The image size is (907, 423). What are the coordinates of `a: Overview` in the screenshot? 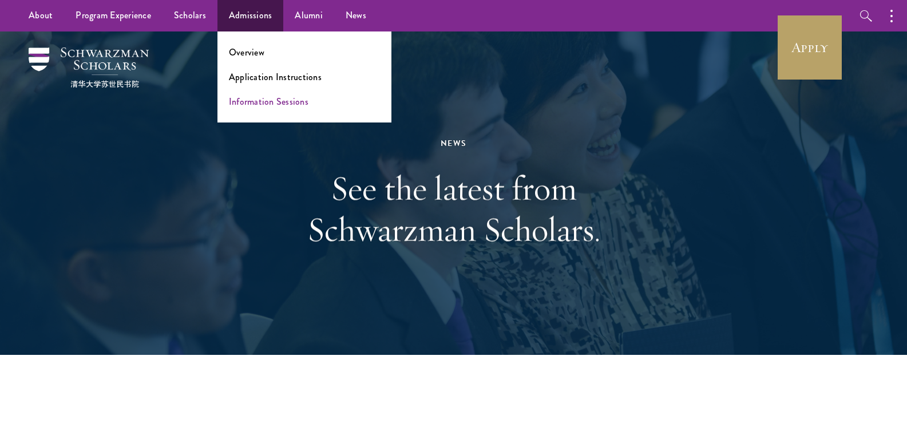 It's located at (247, 52).